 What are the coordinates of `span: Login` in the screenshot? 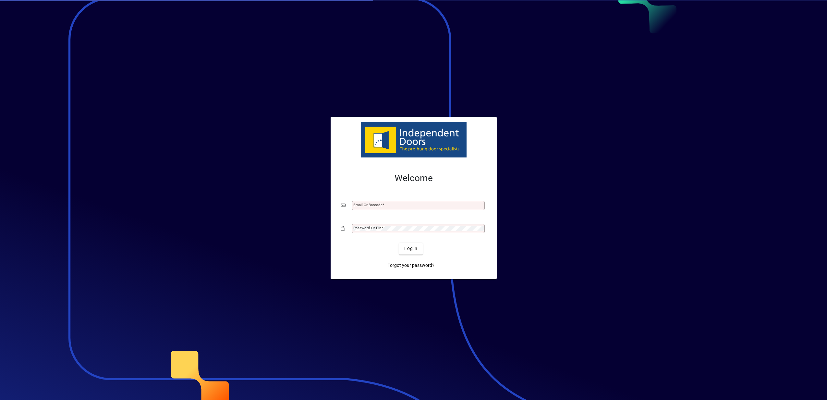 It's located at (411, 248).